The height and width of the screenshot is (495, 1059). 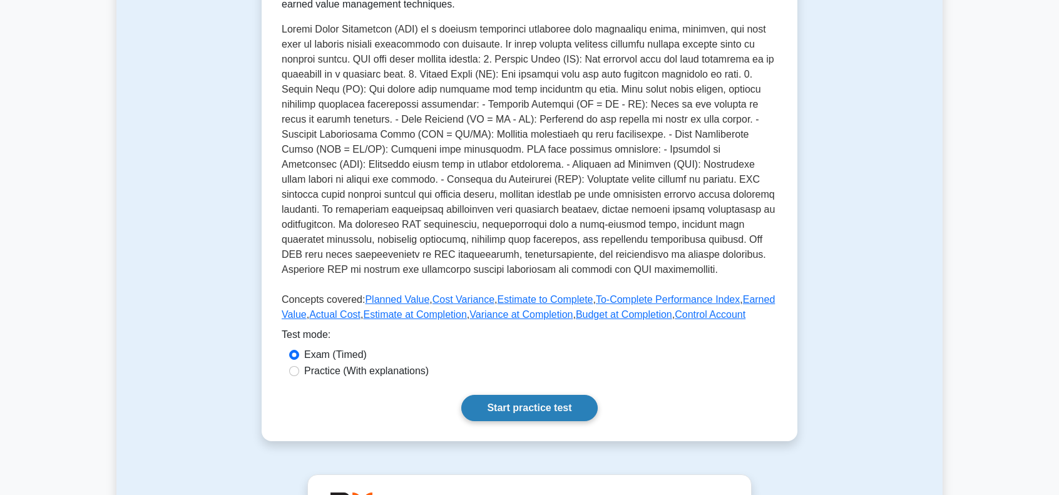 What do you see at coordinates (335, 355) in the screenshot?
I see `label: Exam (Timed)` at bounding box center [335, 355].